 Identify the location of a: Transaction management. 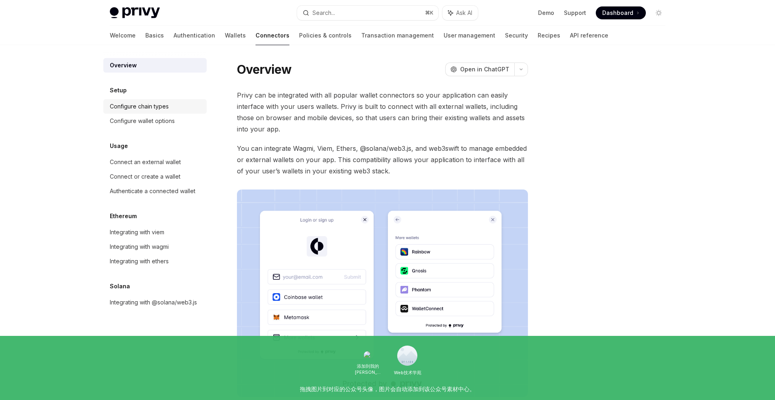
(398, 36).